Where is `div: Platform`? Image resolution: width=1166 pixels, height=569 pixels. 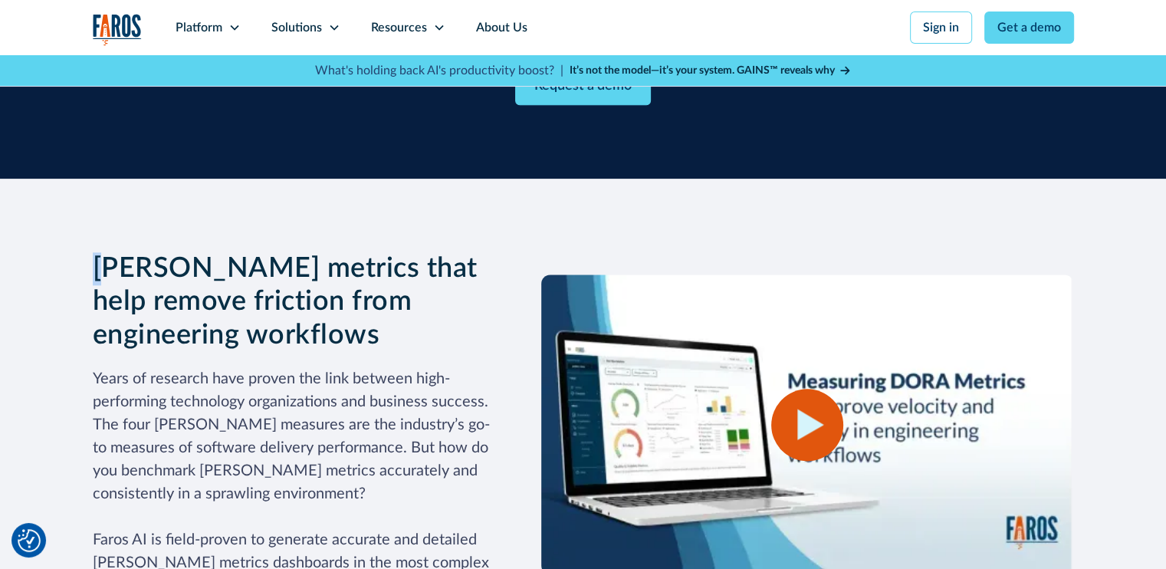
div: Platform is located at coordinates (198, 28).